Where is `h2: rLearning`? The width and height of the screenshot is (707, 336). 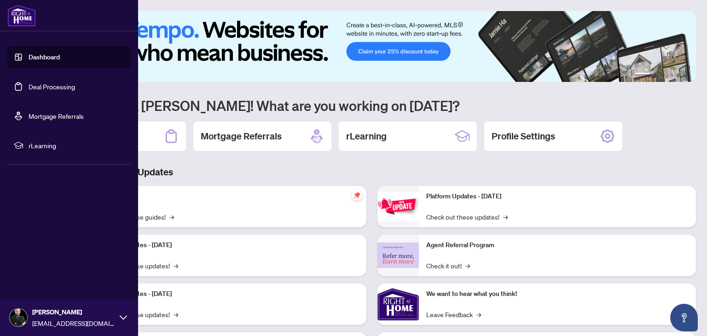
h2: rLearning is located at coordinates (366, 136).